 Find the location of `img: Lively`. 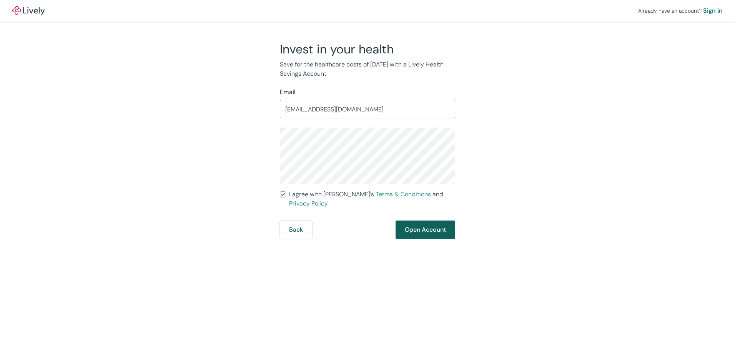

img: Lively is located at coordinates (28, 11).